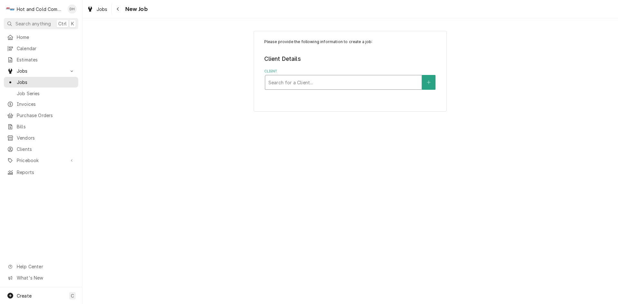 The width and height of the screenshot is (618, 304). What do you see at coordinates (41, 60) in the screenshot?
I see `a: Estimates` at bounding box center [41, 60].